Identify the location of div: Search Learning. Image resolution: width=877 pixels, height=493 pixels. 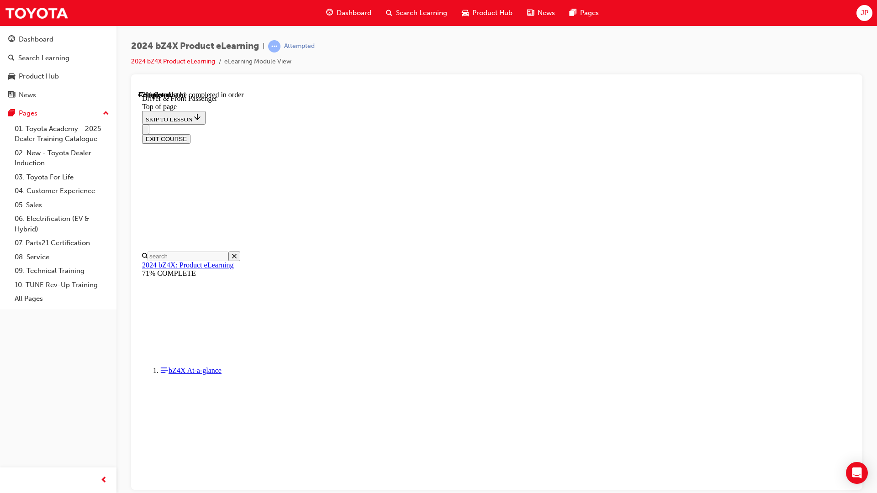
(44, 58).